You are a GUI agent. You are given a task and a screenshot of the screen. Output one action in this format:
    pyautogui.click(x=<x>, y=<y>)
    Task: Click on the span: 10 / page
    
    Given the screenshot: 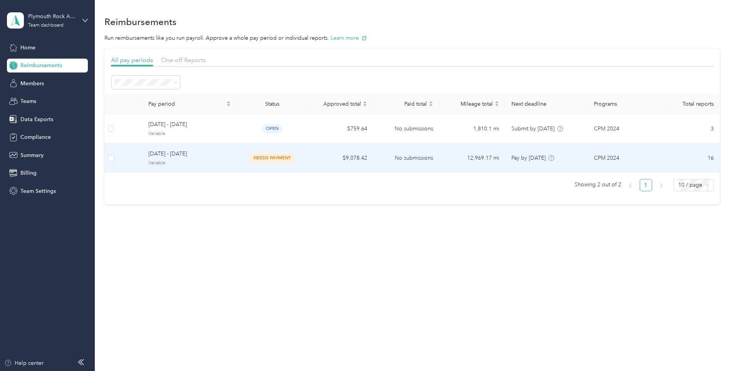 What is the action you would take?
    pyautogui.click(x=694, y=185)
    